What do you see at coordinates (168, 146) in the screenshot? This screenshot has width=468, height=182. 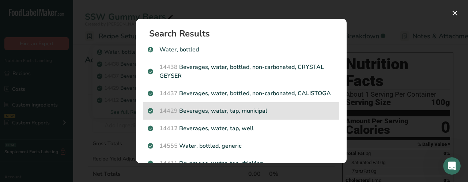 I see `span: 14555` at bounding box center [168, 146].